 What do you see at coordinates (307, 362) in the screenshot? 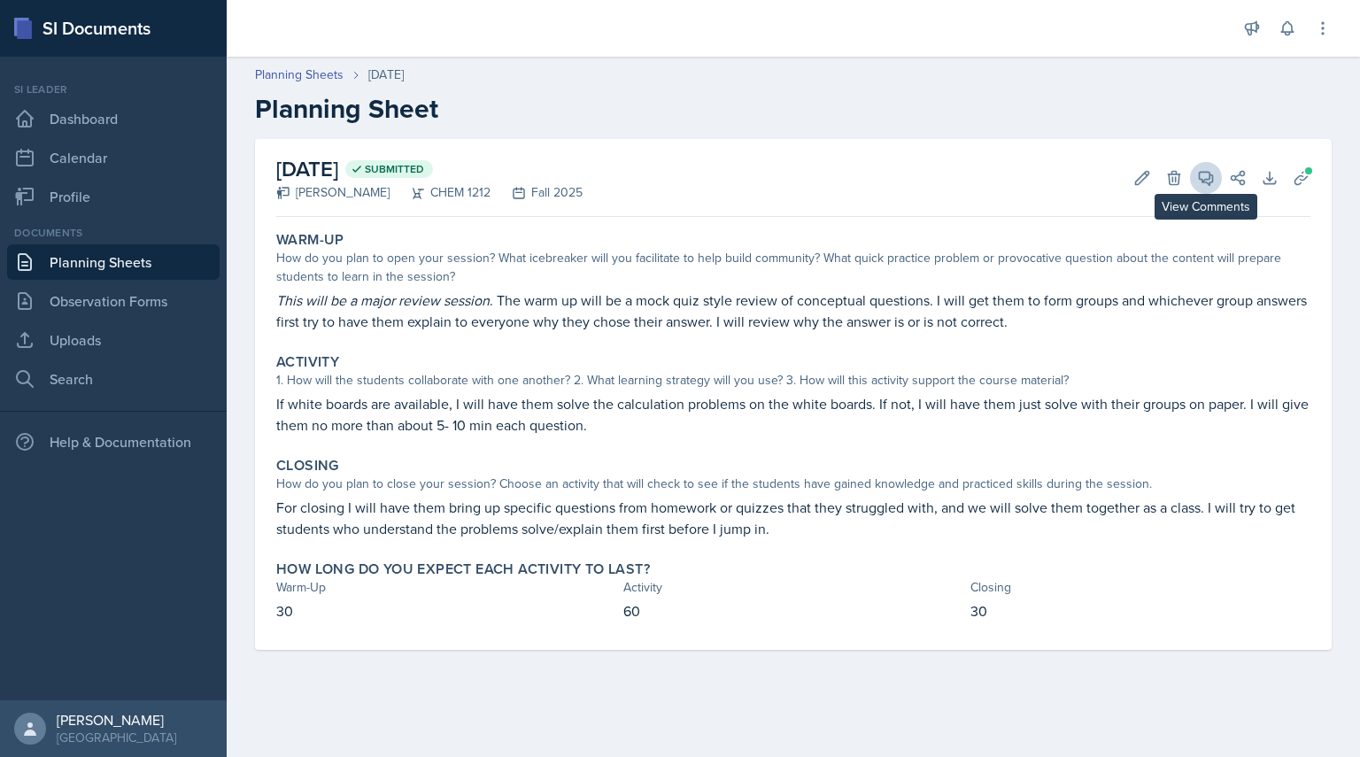
I see `label: Activity` at bounding box center [307, 362].